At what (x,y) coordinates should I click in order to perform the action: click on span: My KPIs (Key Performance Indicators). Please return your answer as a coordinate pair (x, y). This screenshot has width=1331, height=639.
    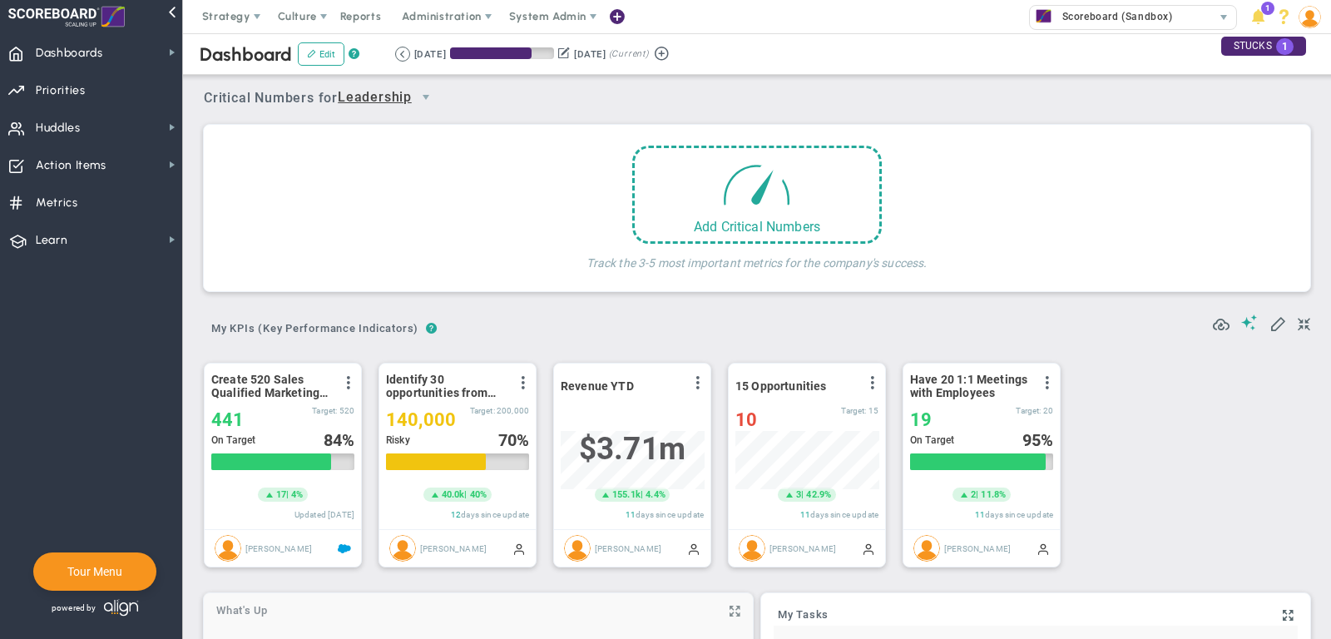
    Looking at the image, I should click on (314, 329).